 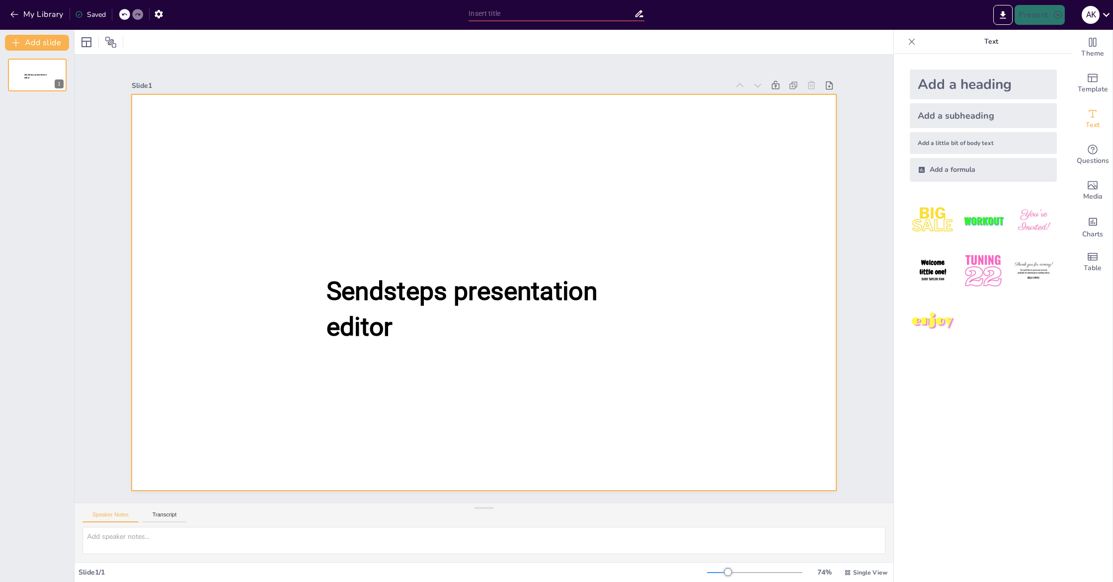 I want to click on button: Add slide, so click(x=37, y=43).